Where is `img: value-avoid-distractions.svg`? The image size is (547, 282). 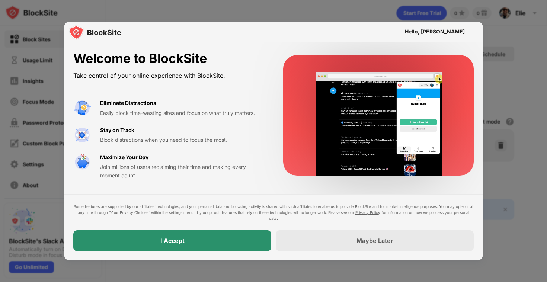
img: value-avoid-distractions.svg is located at coordinates (82, 108).